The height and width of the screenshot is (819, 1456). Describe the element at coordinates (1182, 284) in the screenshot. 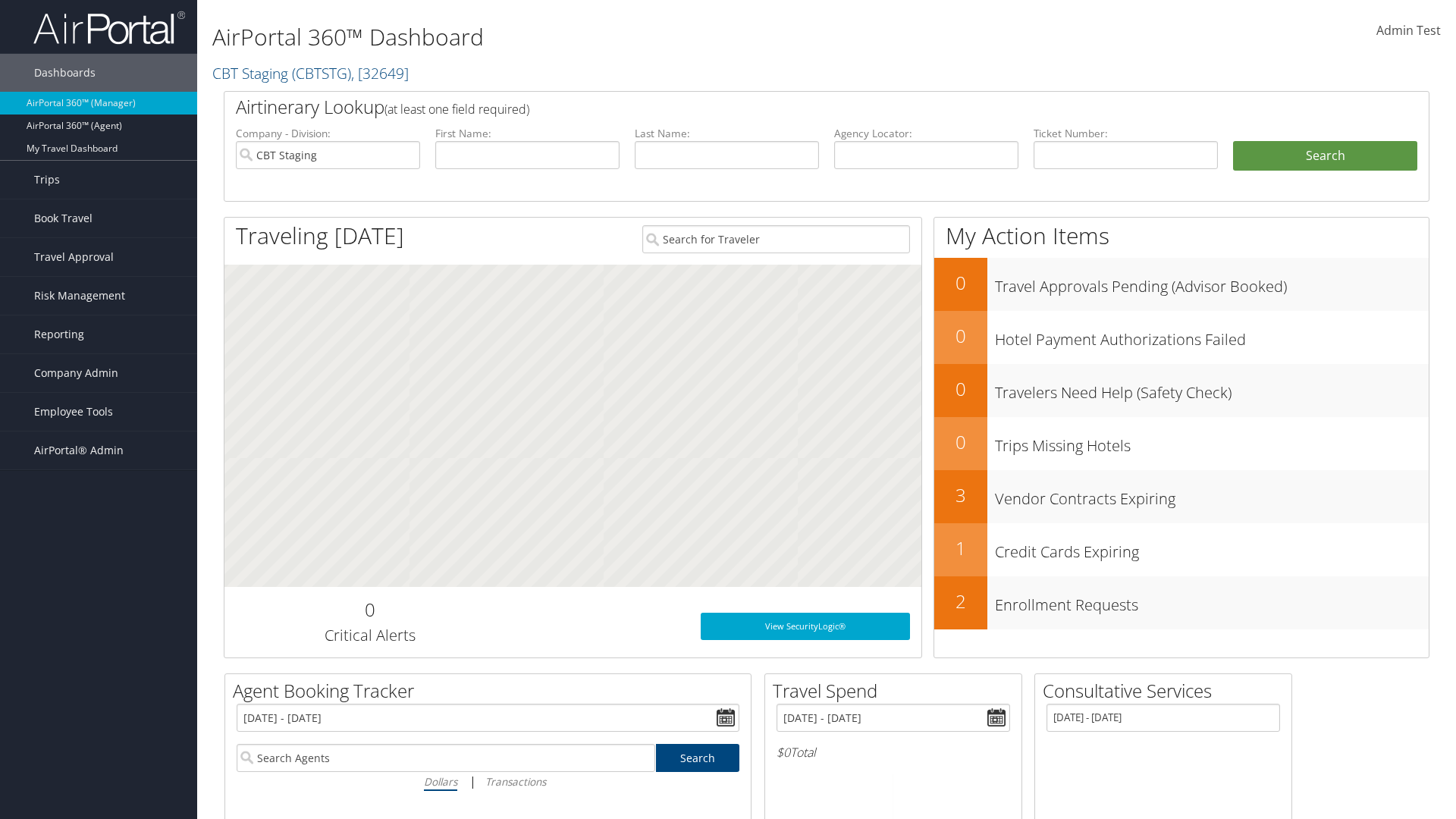

I see `a: 0Travel Approvals Pending (Advisor Booked)` at that location.